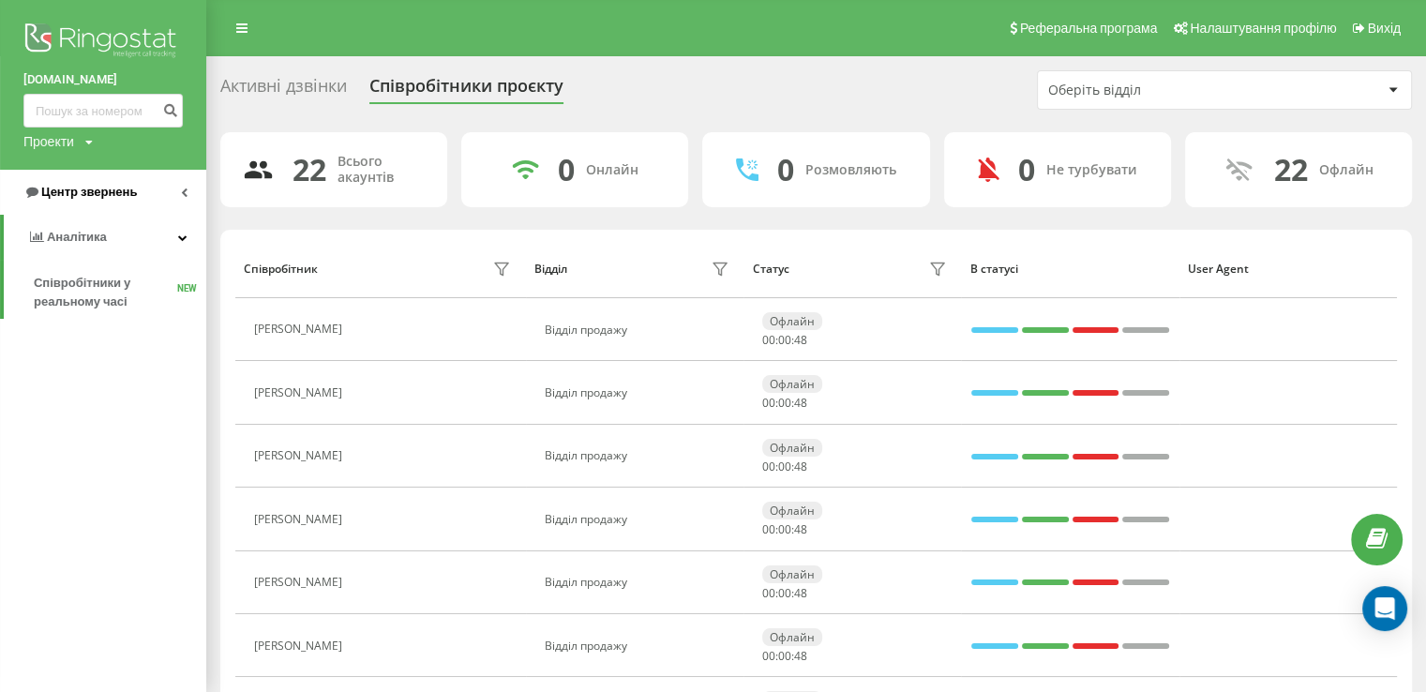 This screenshot has height=692, width=1426. What do you see at coordinates (49, 142) in the screenshot?
I see `div: Проекти` at bounding box center [49, 142].